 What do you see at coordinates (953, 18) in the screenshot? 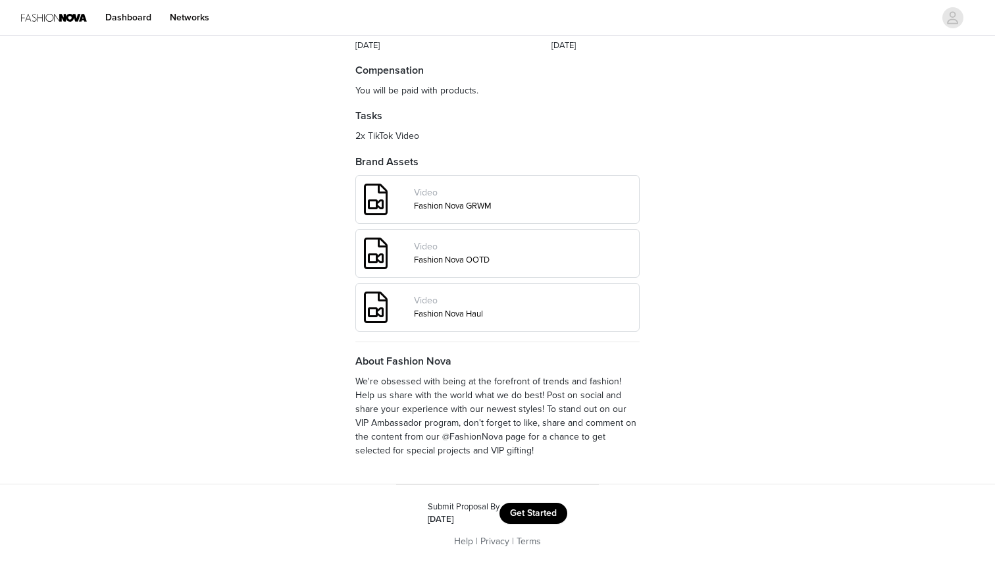
I see `div: avatar` at bounding box center [953, 18].